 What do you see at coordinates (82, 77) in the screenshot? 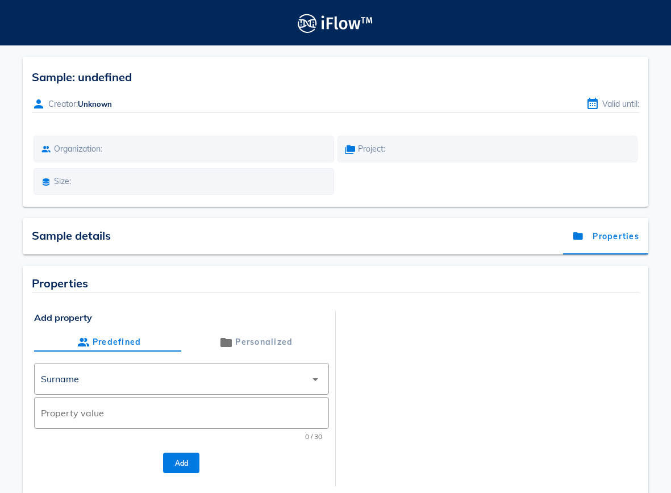
I see `span: Sample: undefined` at bounding box center [82, 77].